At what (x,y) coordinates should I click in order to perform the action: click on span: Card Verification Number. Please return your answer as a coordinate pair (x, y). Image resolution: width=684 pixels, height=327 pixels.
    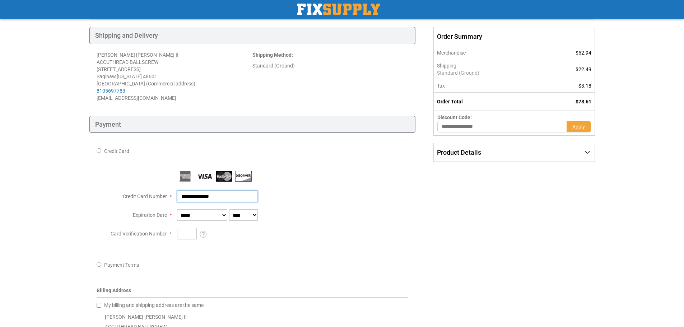
    Looking at the image, I should click on (139, 234).